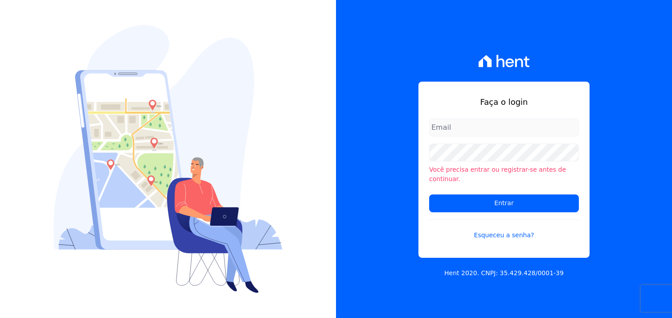  Describe the element at coordinates (504, 203) in the screenshot. I see `input: Entrar` at that location.